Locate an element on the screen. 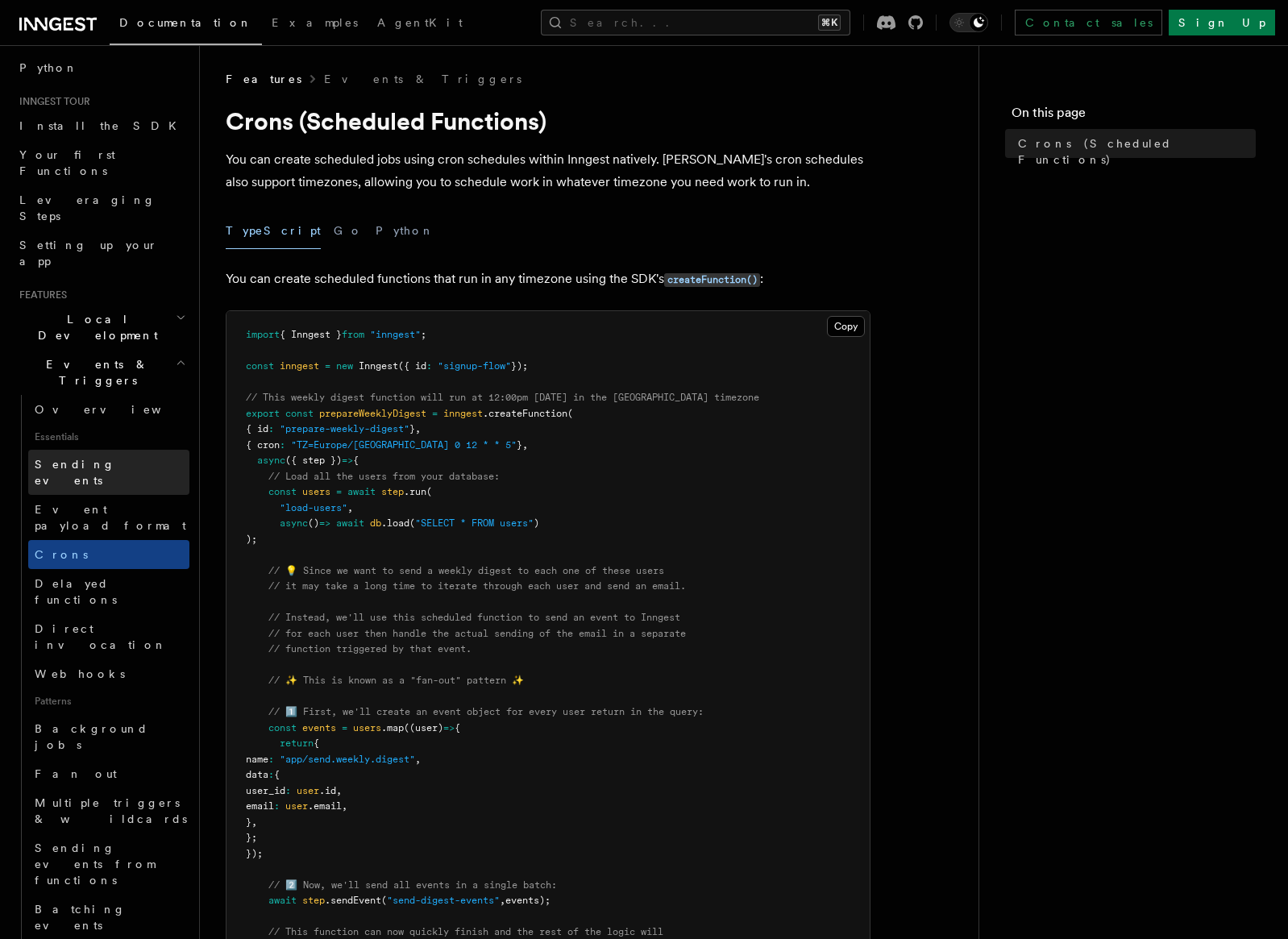 The image size is (1288, 939). span: .map is located at coordinates (392, 727).